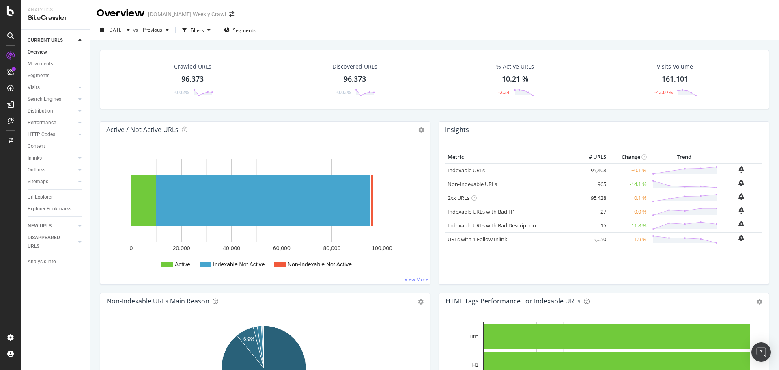  Describe the element at coordinates (41, 134) in the screenshot. I see `div: HTTP Codes` at that location.